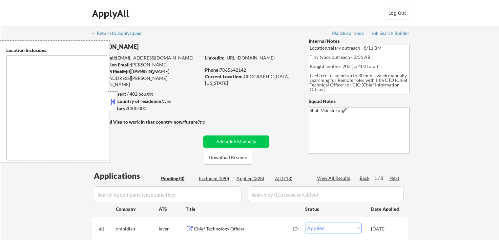 The width and height of the screenshot is (499, 240). Describe the element at coordinates (126, 176) in the screenshot. I see `div: Applications` at that location.